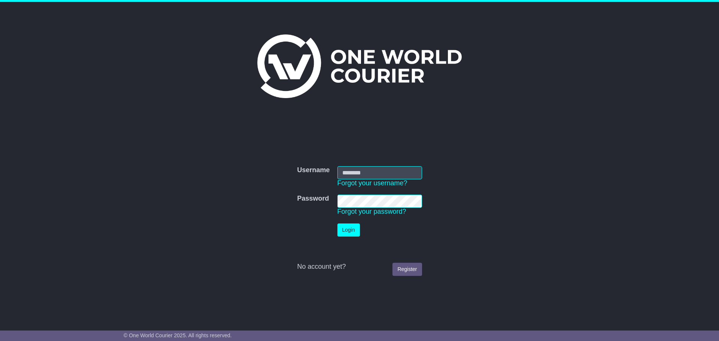  Describe the element at coordinates (359, 66) in the screenshot. I see `img: One World` at that location.